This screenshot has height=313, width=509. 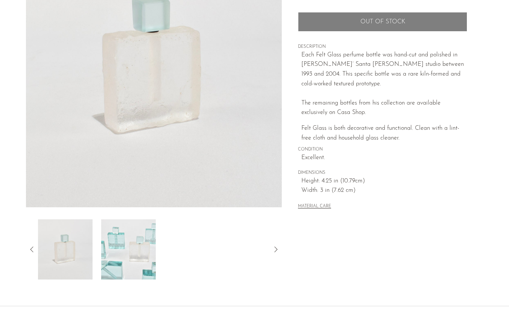 I want to click on p: Felt Glass is both decorative and functional. Clean with a lint-free cloth and household glass cl..., so click(x=384, y=133).